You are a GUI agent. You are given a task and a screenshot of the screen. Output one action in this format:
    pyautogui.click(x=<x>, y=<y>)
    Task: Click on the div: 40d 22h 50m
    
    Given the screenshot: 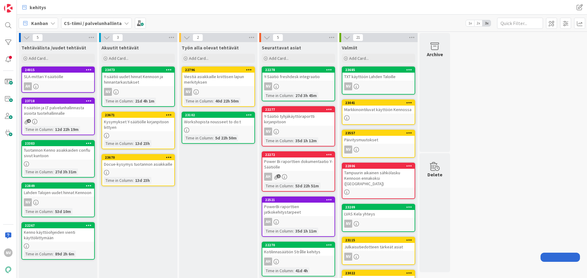 What is the action you would take?
    pyautogui.click(x=227, y=101)
    